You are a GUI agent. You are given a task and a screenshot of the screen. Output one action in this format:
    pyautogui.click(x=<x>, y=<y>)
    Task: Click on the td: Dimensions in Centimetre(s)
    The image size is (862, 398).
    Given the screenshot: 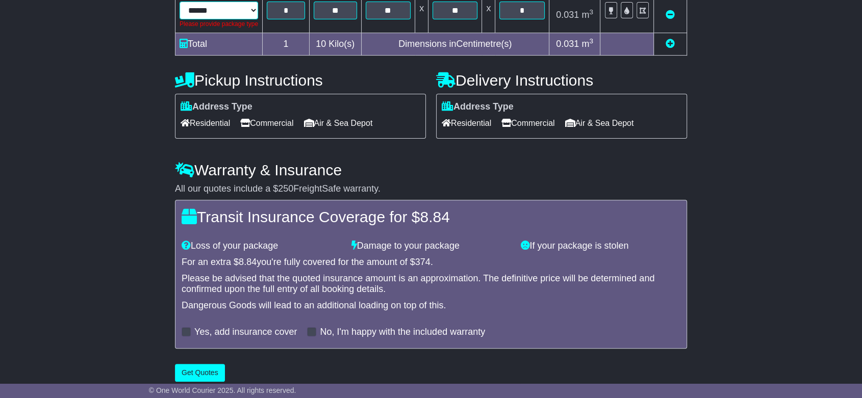 What is the action you would take?
    pyautogui.click(x=455, y=44)
    